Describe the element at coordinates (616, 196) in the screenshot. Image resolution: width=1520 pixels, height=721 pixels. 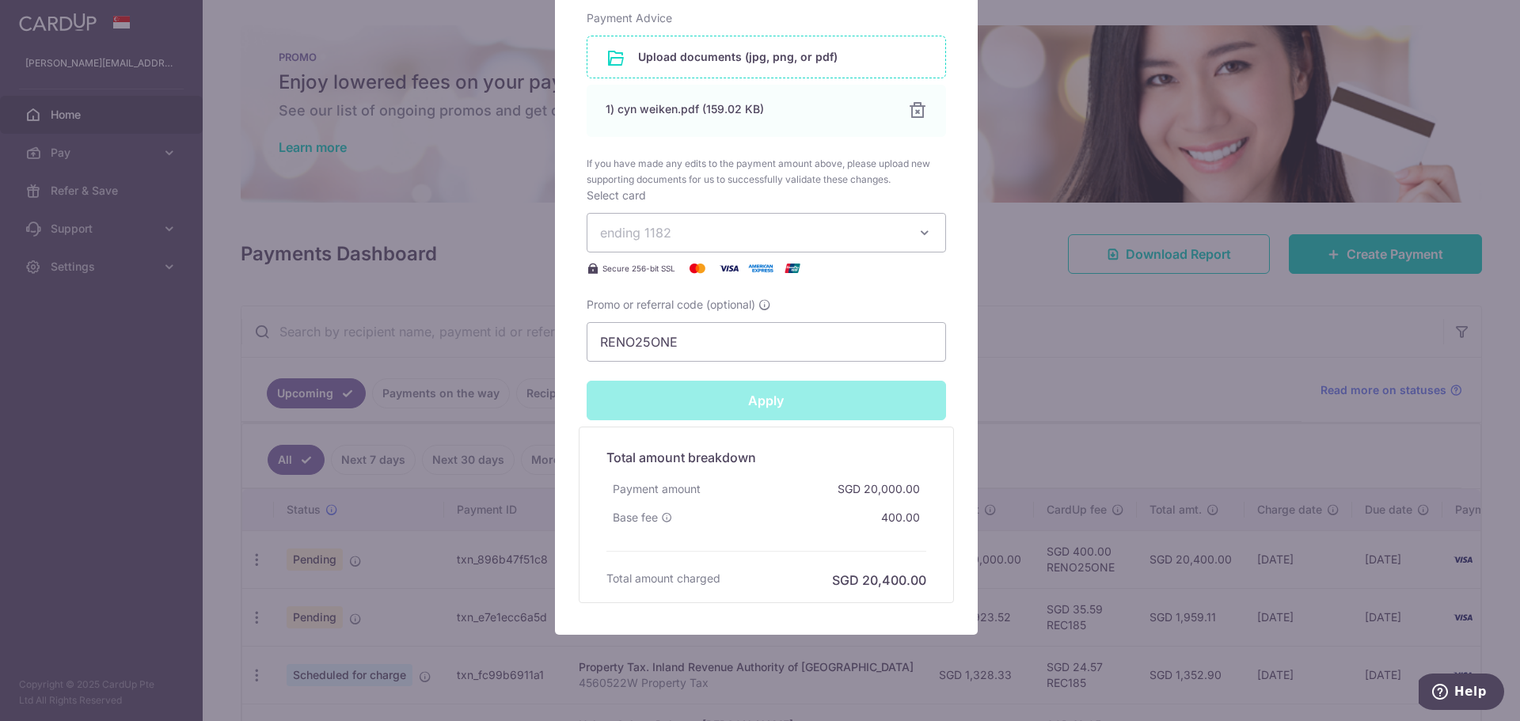
I see `label: Select card` at that location.